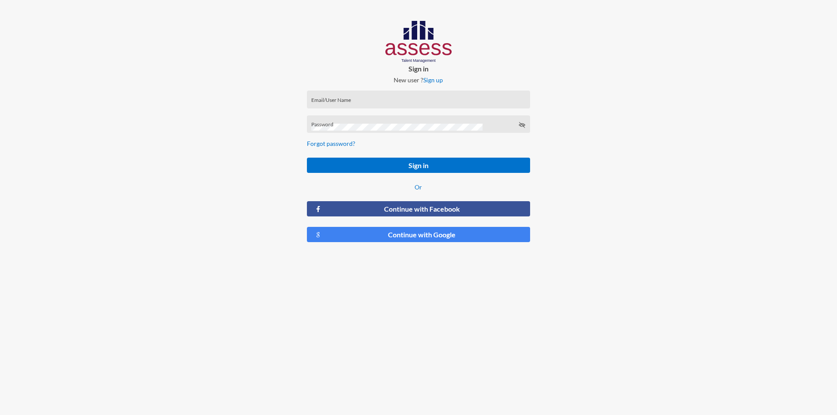 The height and width of the screenshot is (415, 837). I want to click on img: AssessLogoo.svg, so click(418, 42).